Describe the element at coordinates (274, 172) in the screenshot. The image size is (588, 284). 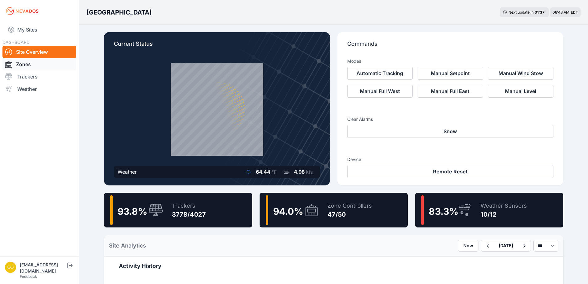
I see `span: °F` at that location.